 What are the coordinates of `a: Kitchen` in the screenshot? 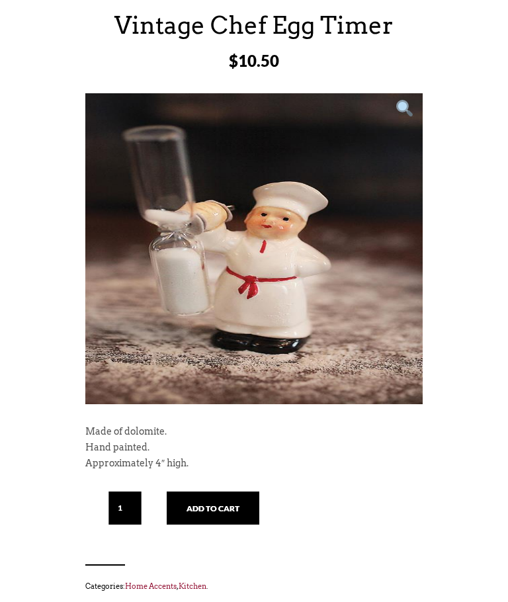 It's located at (193, 587).